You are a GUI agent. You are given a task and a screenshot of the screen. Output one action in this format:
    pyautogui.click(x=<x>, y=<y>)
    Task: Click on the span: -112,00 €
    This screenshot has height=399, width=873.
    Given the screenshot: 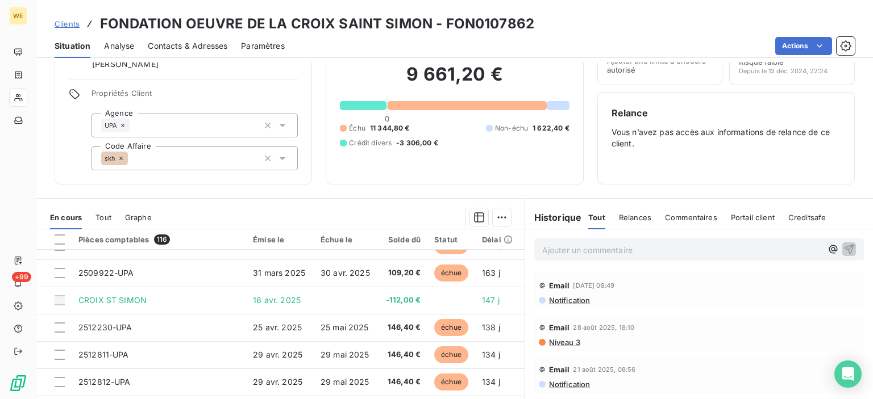 What is the action you would take?
    pyautogui.click(x=403, y=301)
    